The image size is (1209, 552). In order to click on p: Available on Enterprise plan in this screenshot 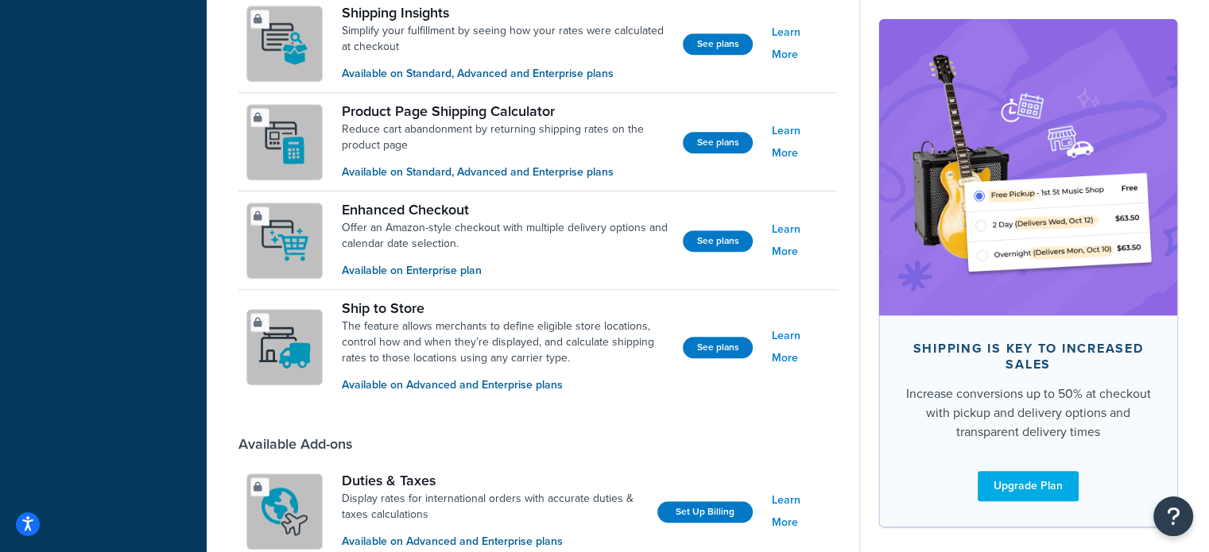, I will do `click(505, 271)`.